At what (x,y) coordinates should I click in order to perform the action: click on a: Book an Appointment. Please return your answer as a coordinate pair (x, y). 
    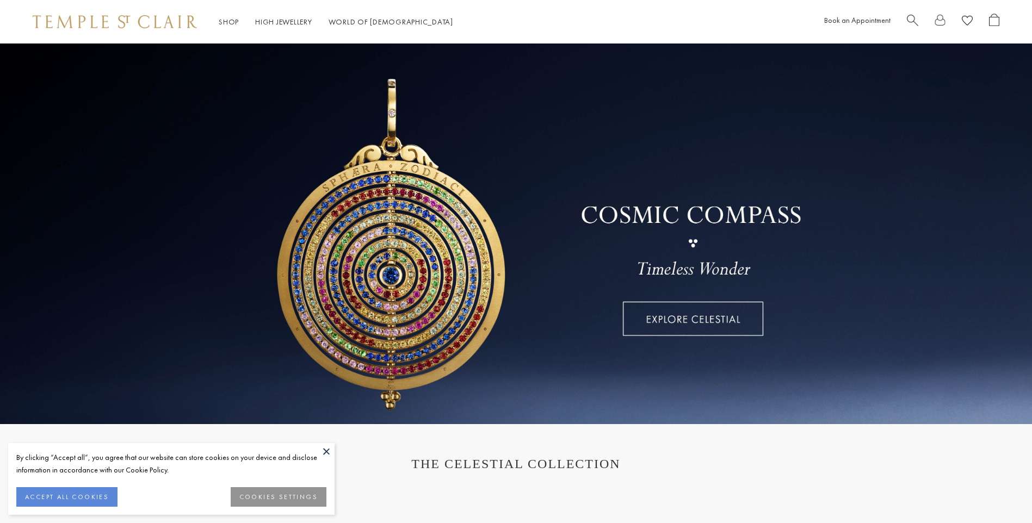
    Looking at the image, I should click on (857, 20).